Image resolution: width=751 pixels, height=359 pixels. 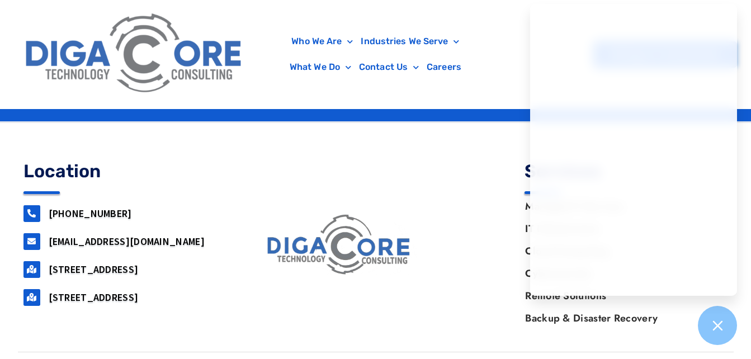 I want to click on a: 160 airport road, Suite 201, Lakewood, NJ, 08701, so click(x=32, y=270).